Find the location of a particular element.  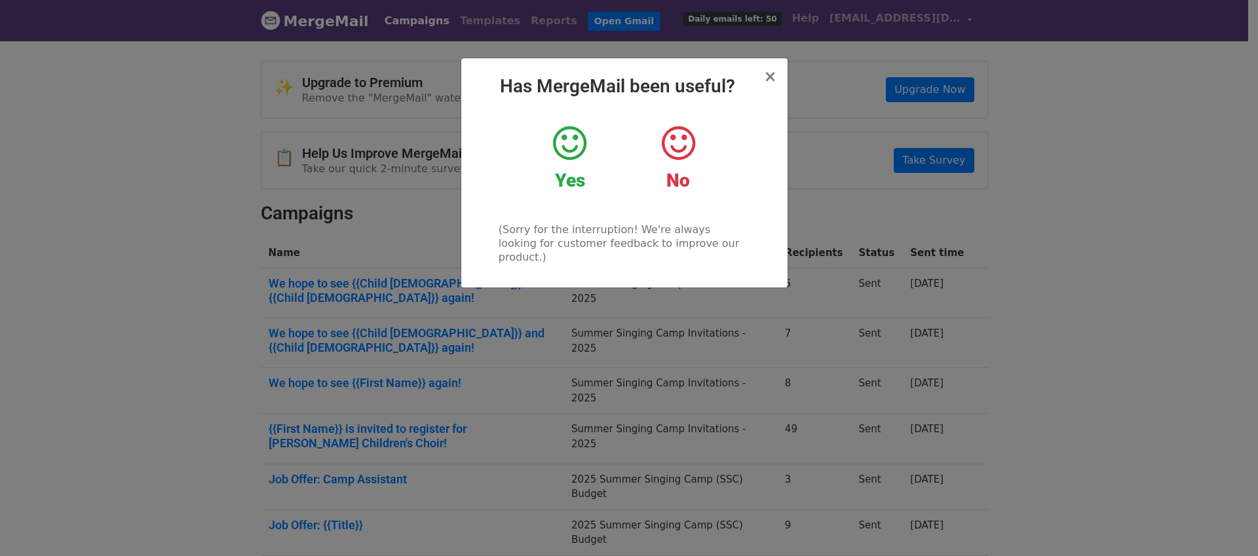

a: No is located at coordinates (677, 158).